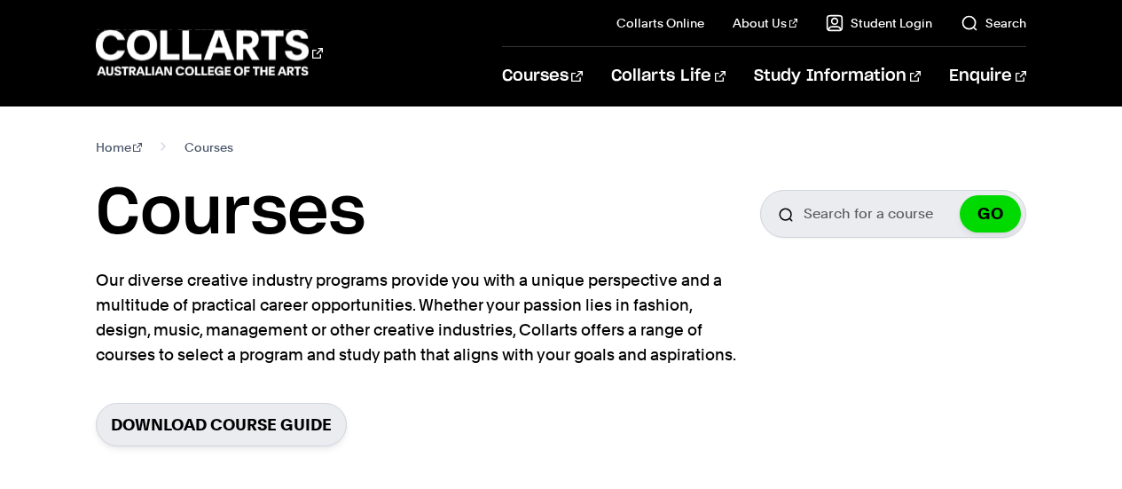 This screenshot has width=1122, height=489. Describe the element at coordinates (668, 76) in the screenshot. I see `a: Collarts Life` at that location.